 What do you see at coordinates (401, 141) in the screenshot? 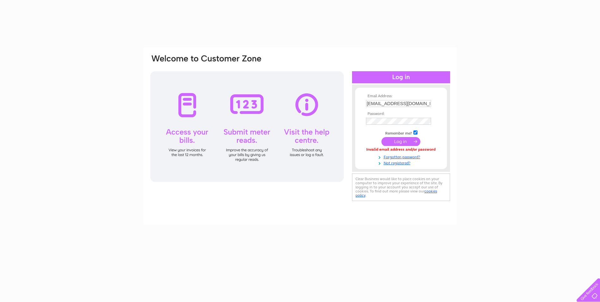
I see `input: Submit` at bounding box center [401, 141].